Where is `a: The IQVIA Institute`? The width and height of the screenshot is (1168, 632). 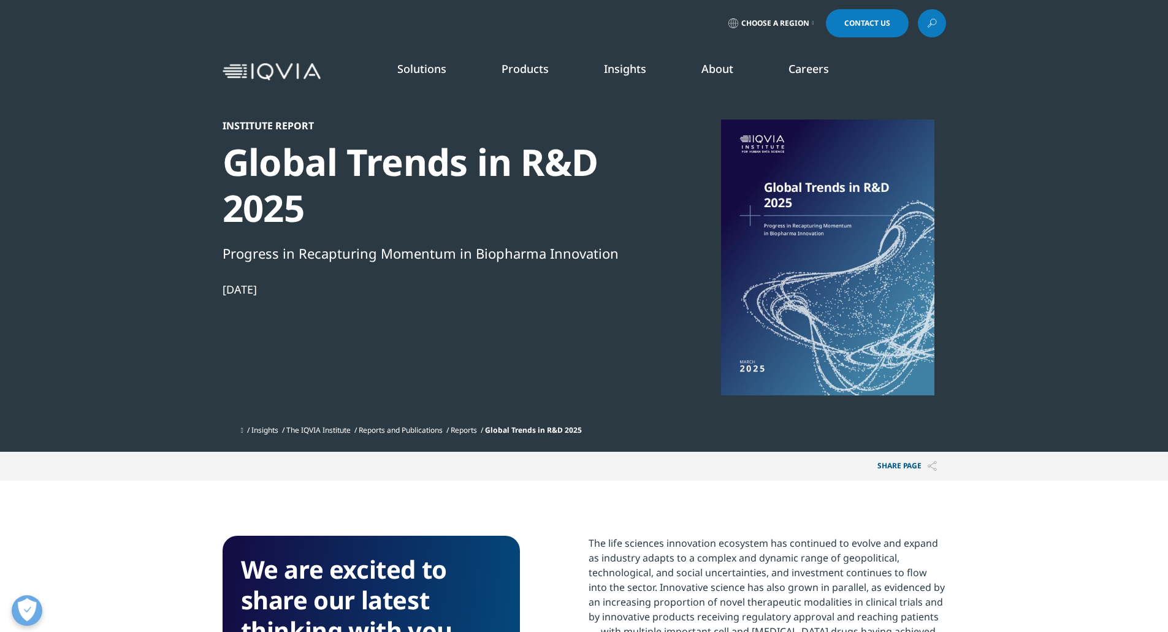 a: The IQVIA Institute is located at coordinates (318, 430).